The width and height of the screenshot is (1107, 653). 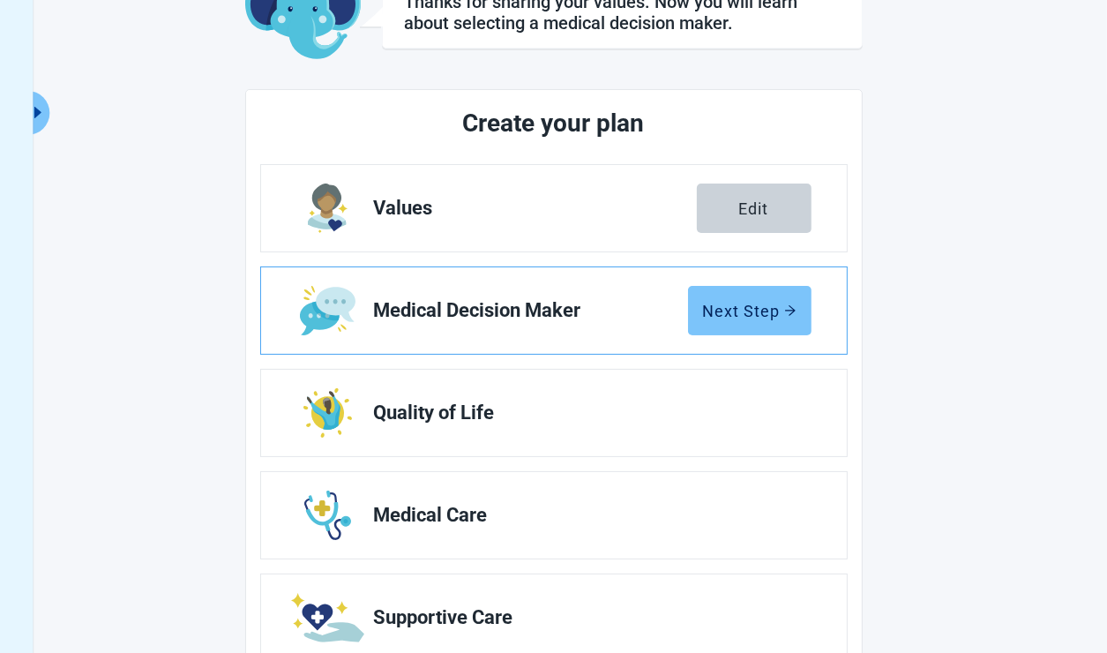 What do you see at coordinates (586, 413) in the screenshot?
I see `span: Quality of Life` at bounding box center [586, 413].